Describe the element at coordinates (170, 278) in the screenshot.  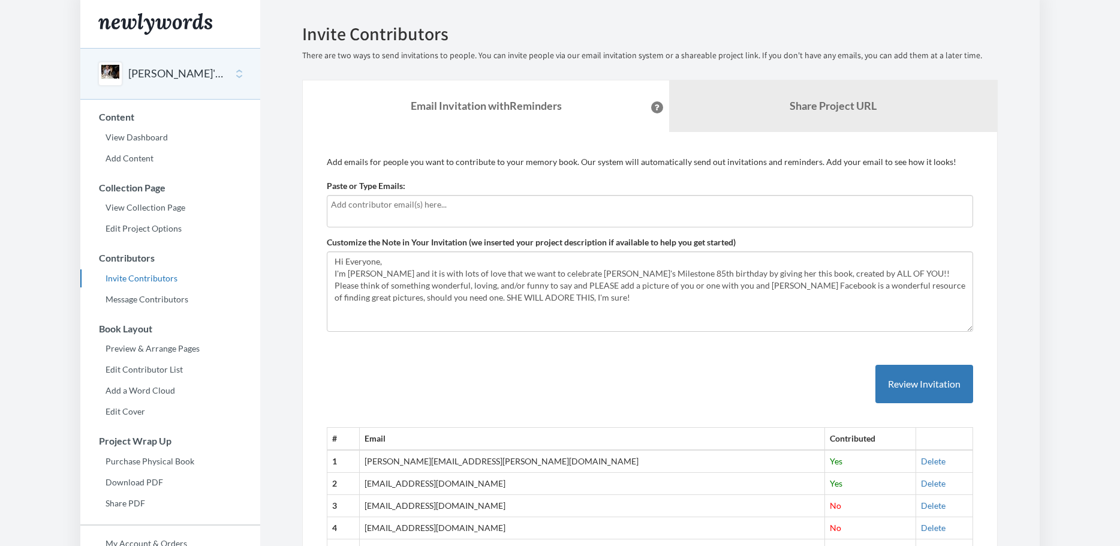
I see `a: Invite Contributors` at that location.